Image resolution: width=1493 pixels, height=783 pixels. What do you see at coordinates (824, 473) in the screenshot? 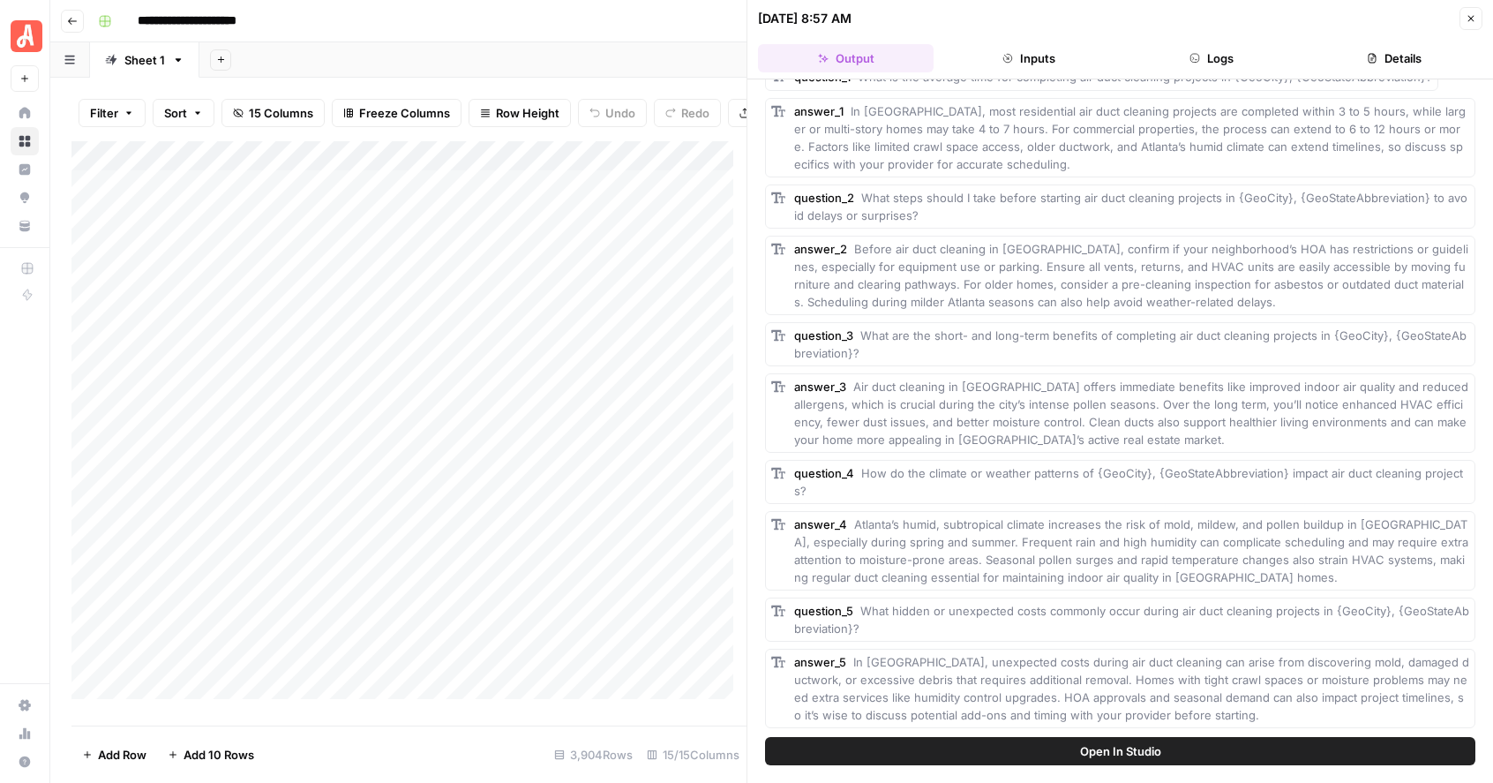
I see `span: question_4` at bounding box center [824, 473].